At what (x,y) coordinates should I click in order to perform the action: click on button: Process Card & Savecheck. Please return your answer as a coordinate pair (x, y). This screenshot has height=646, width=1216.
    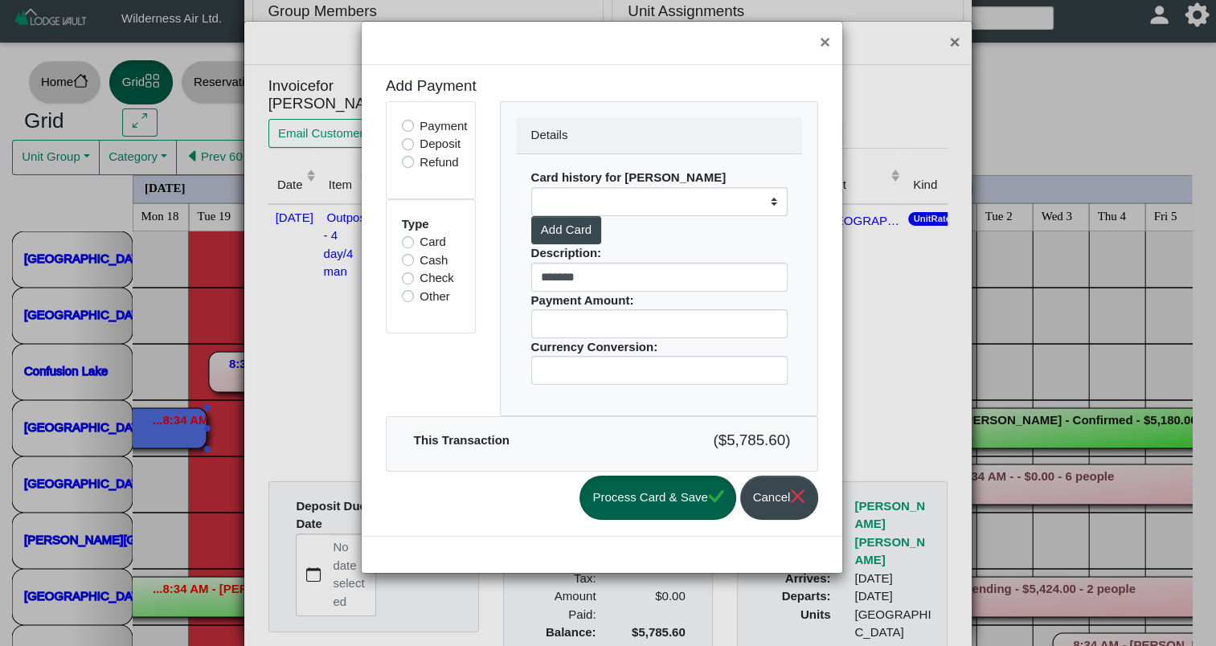
    Looking at the image, I should click on (657, 498).